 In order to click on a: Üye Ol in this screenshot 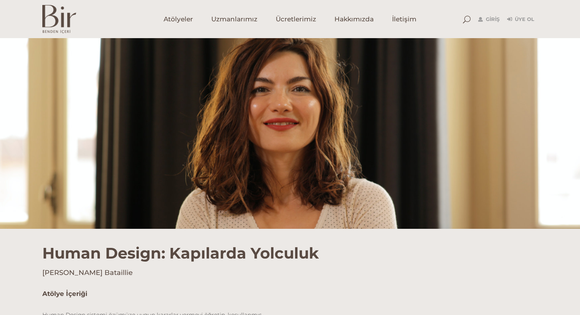, I will do `click(520, 19)`.